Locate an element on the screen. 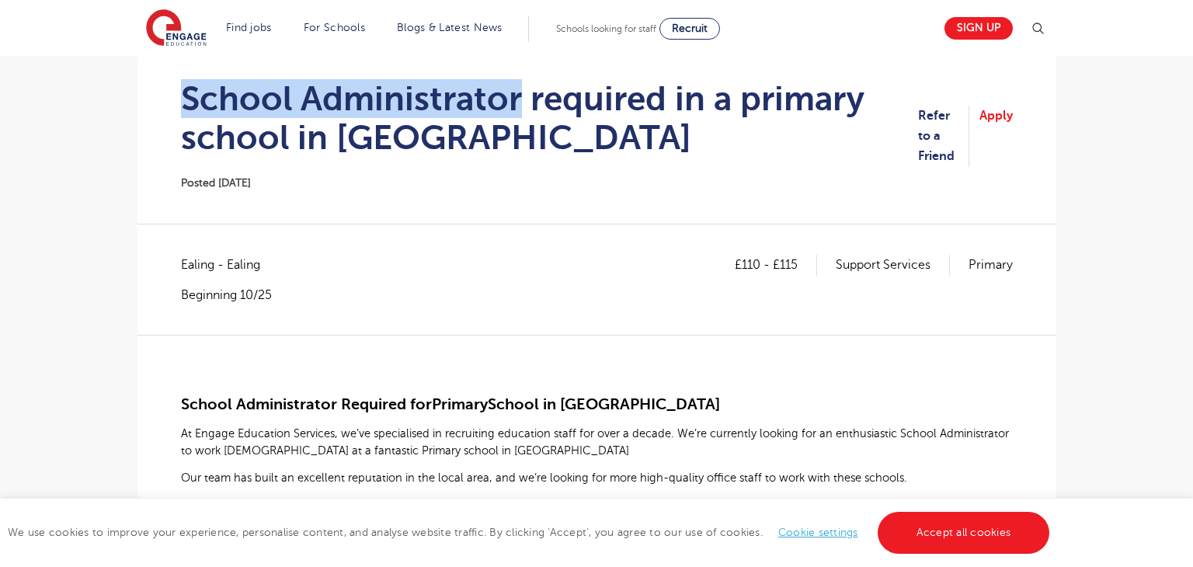  a: For Schools is located at coordinates (334, 27).